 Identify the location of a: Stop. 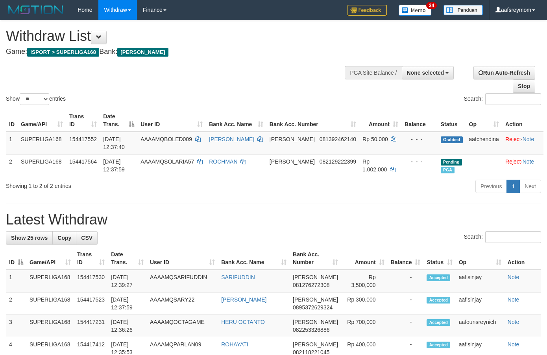
(524, 86).